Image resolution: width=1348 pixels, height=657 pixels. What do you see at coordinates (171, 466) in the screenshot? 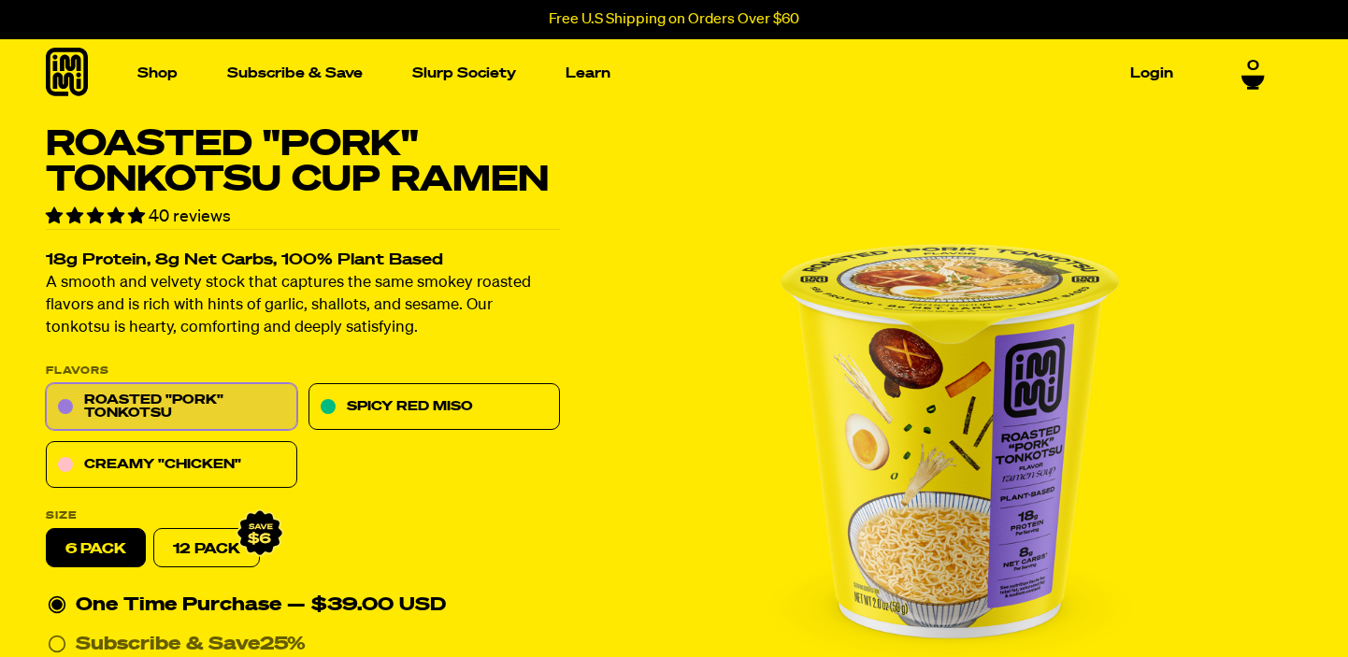
I see `a: Creamy "Chicken"` at bounding box center [171, 466].